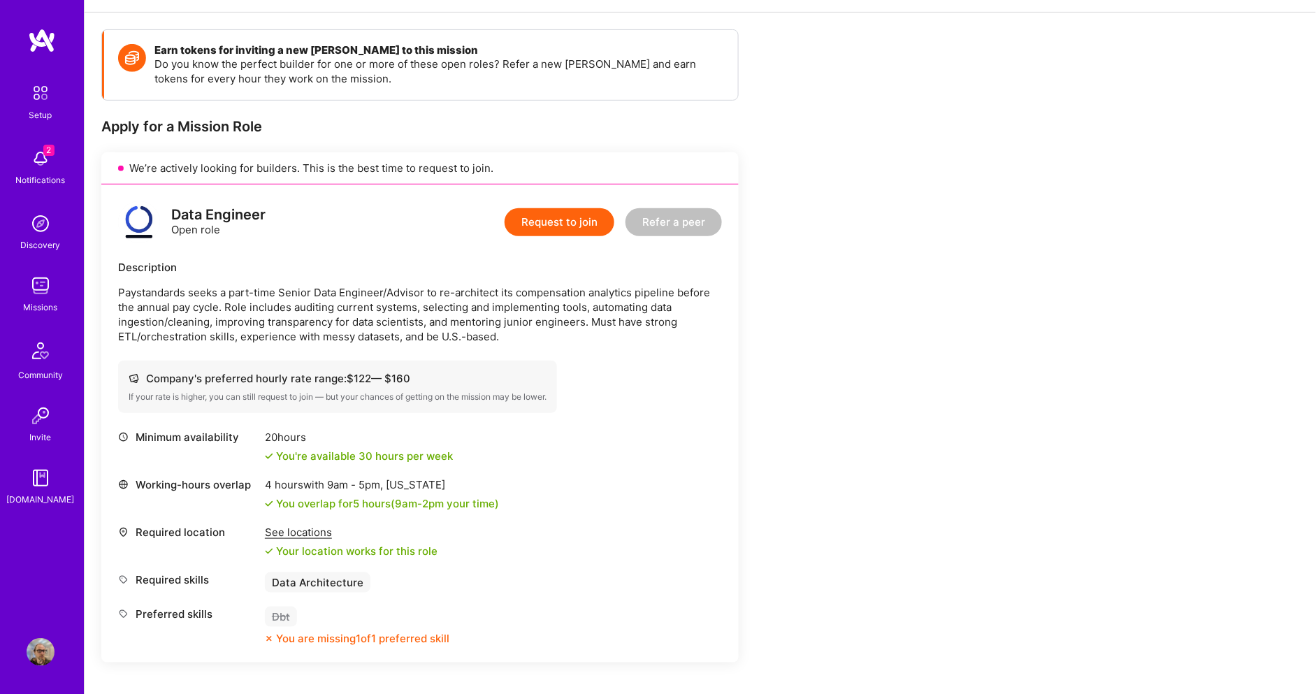 The image size is (1316, 694). I want to click on button: Refer a peer, so click(674, 222).